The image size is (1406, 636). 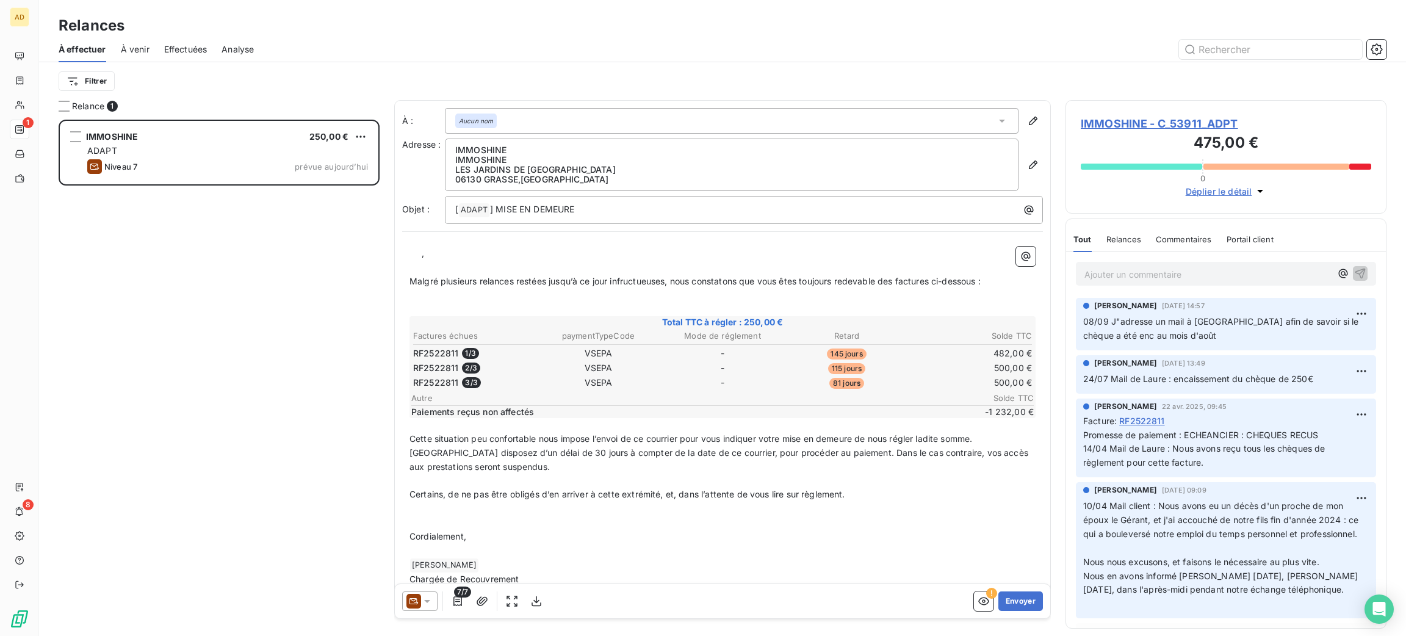 I want to click on span: Portail client, so click(x=1250, y=239).